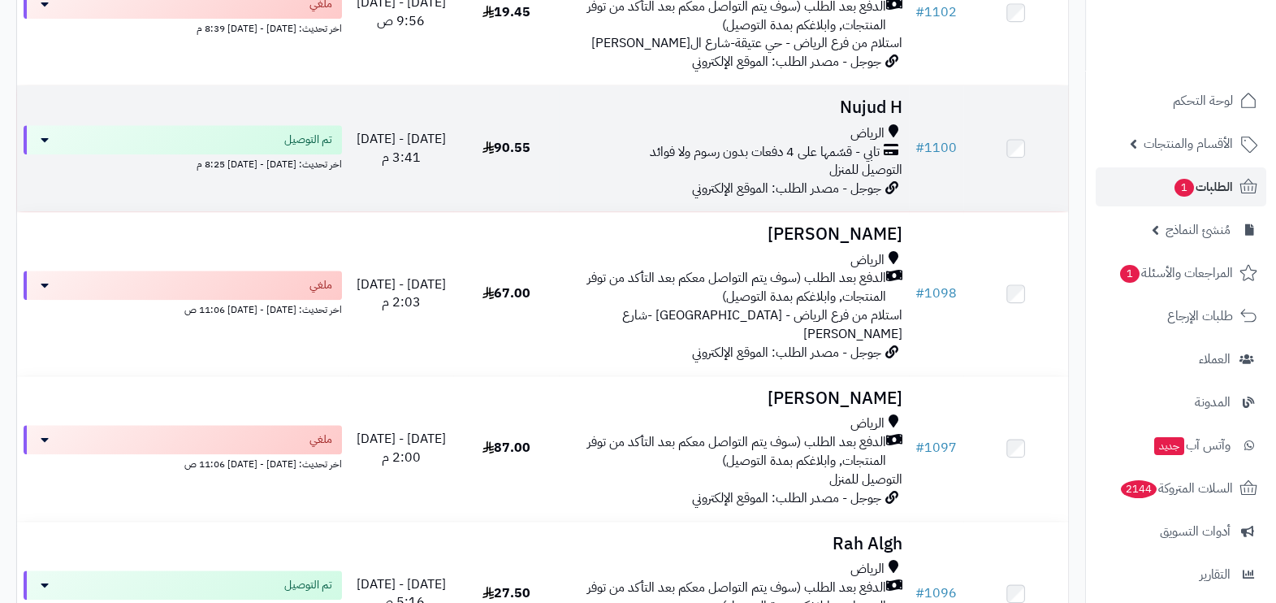 Image resolution: width=1276 pixels, height=603 pixels. What do you see at coordinates (1181, 187) in the screenshot?
I see `a: الطلبات1` at bounding box center [1181, 187].